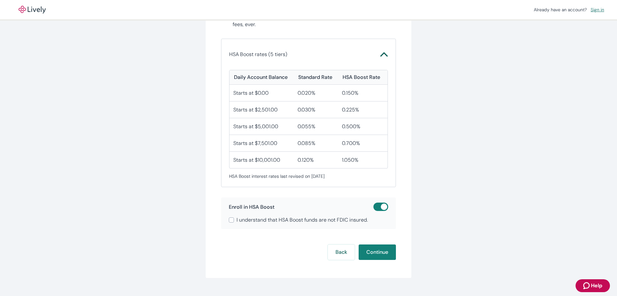 The image size is (617, 296). Describe the element at coordinates (593, 285) in the screenshot. I see `button: Zendesk support iconHelp` at that location.